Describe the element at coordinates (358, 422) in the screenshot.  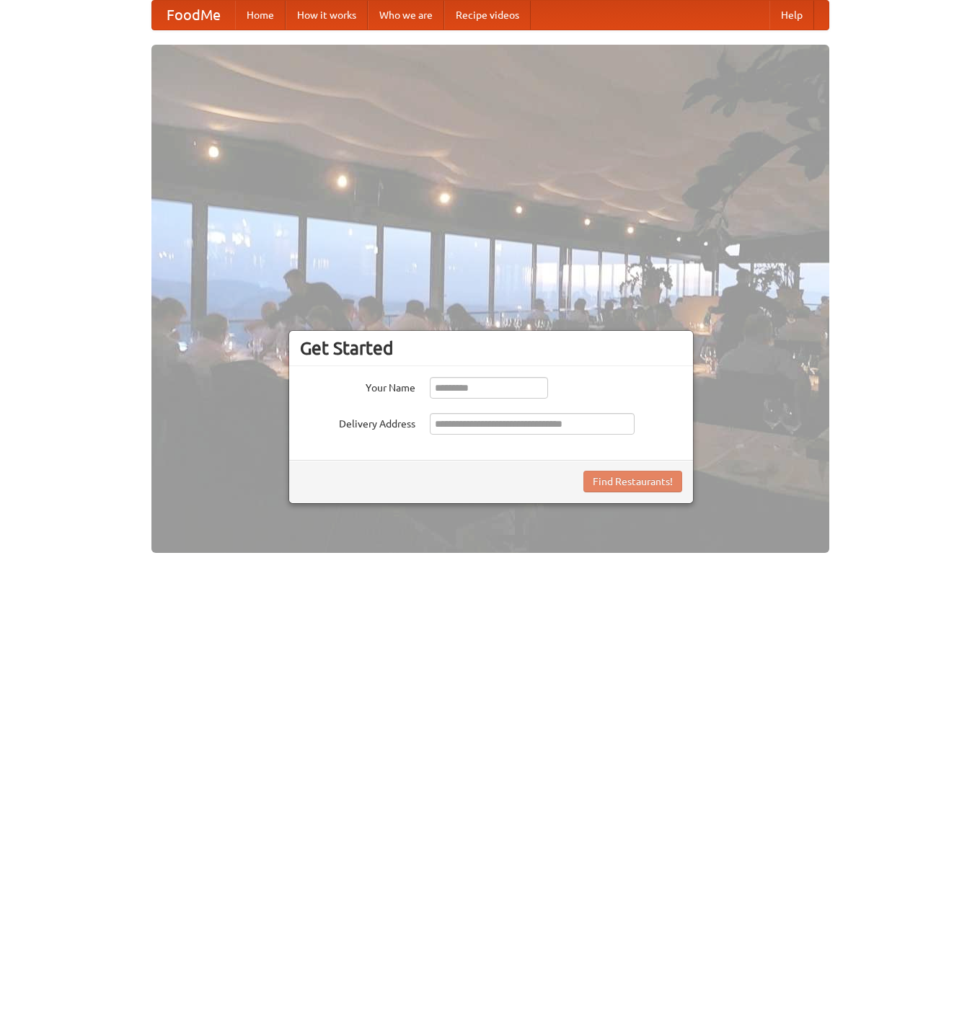
I see `label: Delivery Address` at that location.